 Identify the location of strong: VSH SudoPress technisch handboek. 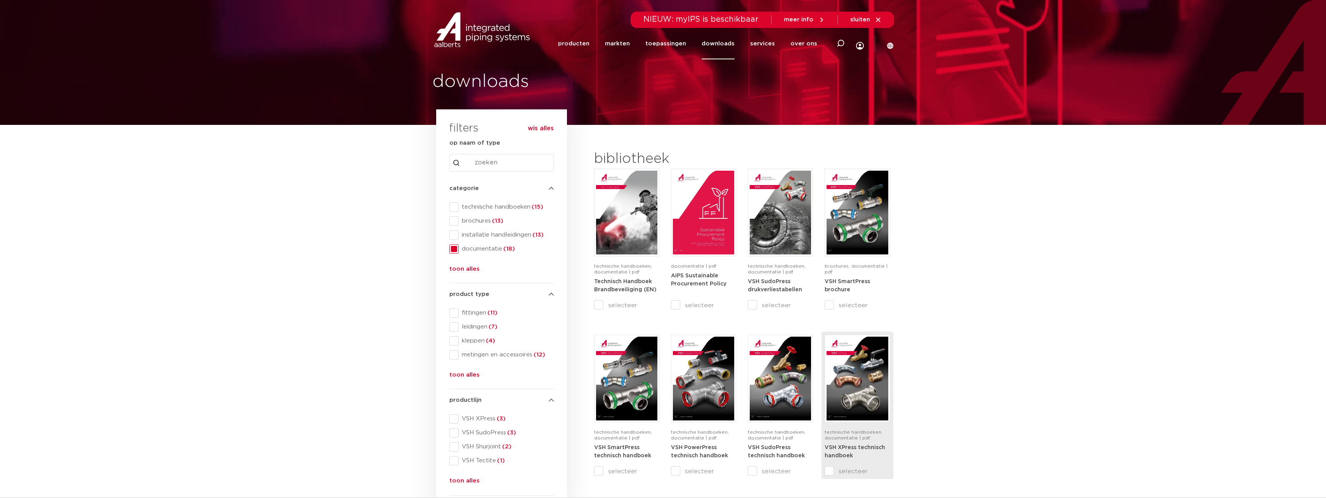
(776, 452).